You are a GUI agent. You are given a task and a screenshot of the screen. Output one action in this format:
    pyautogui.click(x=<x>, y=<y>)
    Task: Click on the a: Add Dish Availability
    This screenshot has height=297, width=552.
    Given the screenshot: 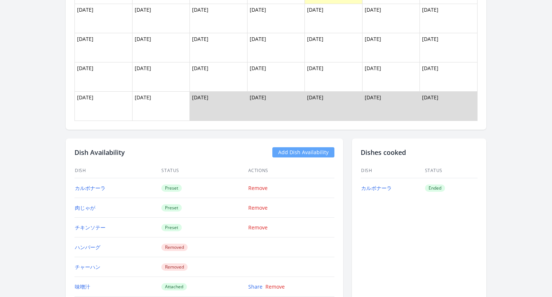 What is the action you would take?
    pyautogui.click(x=303, y=152)
    